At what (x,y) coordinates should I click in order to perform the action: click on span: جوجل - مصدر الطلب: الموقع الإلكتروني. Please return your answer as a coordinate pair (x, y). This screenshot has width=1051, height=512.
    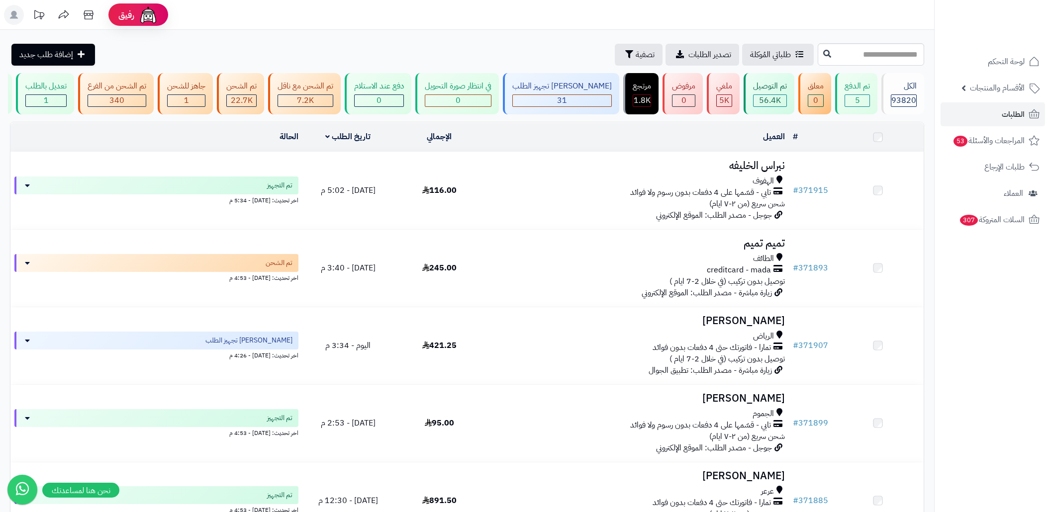
    Looking at the image, I should click on (714, 448).